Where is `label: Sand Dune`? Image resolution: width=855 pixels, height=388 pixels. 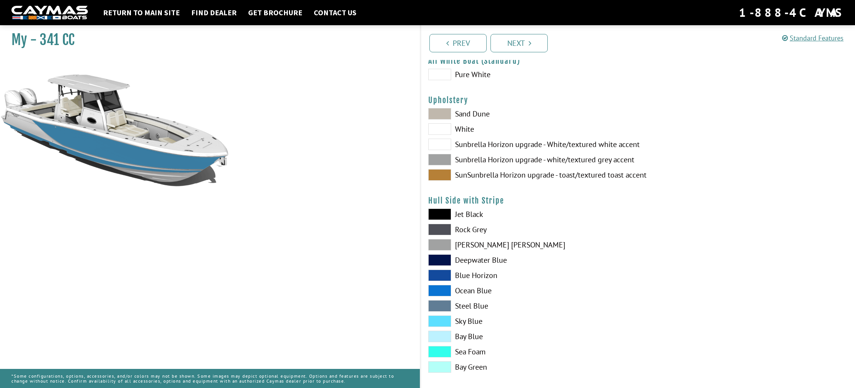 label: Sand Dune is located at coordinates (529, 114).